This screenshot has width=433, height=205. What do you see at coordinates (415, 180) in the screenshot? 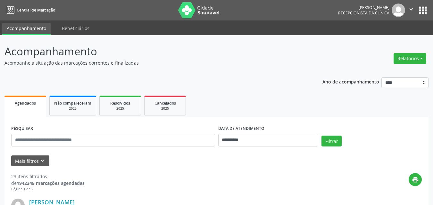
I see `button: print` at bounding box center [415, 180].